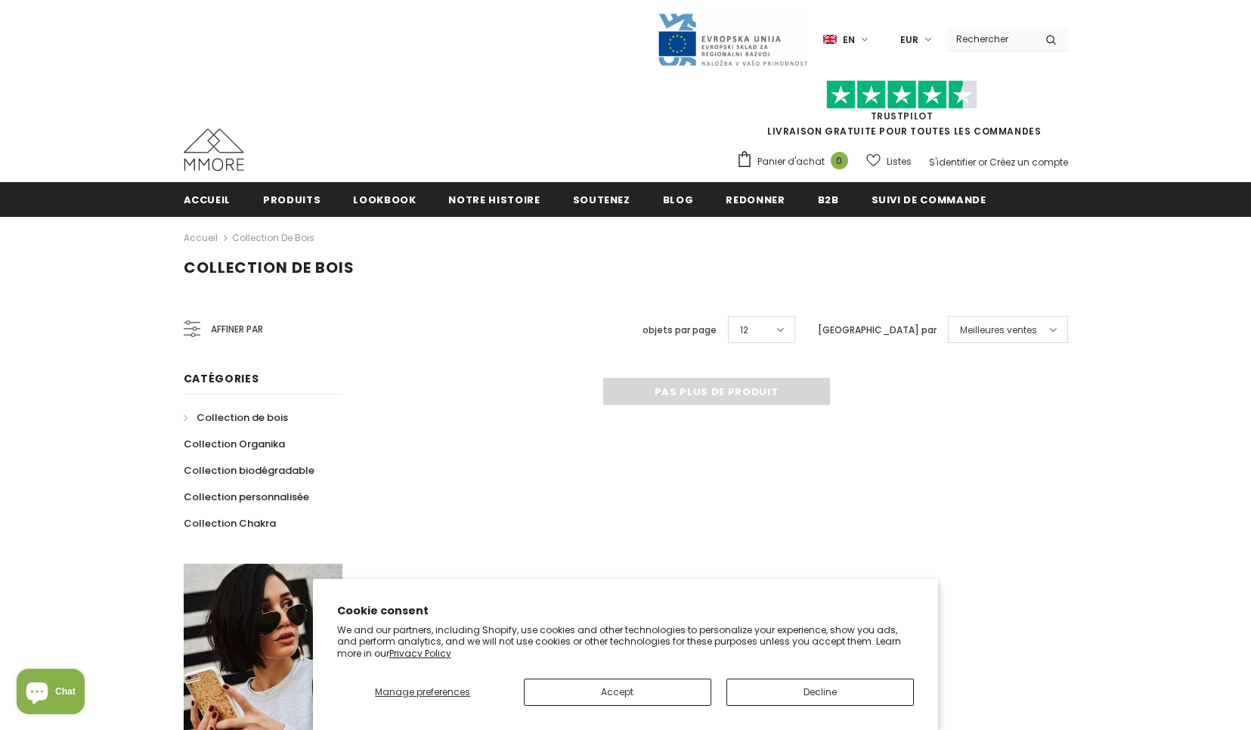 Image resolution: width=1251 pixels, height=730 pixels. Describe the element at coordinates (207, 200) in the screenshot. I see `span: Accueil` at that location.